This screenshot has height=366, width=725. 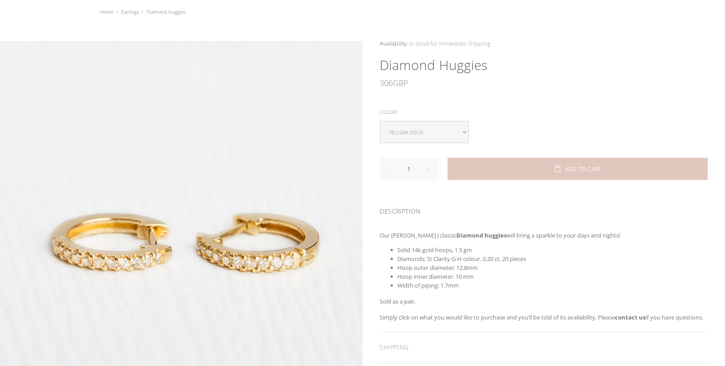 What do you see at coordinates (130, 12) in the screenshot?
I see `a: Earrings` at bounding box center [130, 12].